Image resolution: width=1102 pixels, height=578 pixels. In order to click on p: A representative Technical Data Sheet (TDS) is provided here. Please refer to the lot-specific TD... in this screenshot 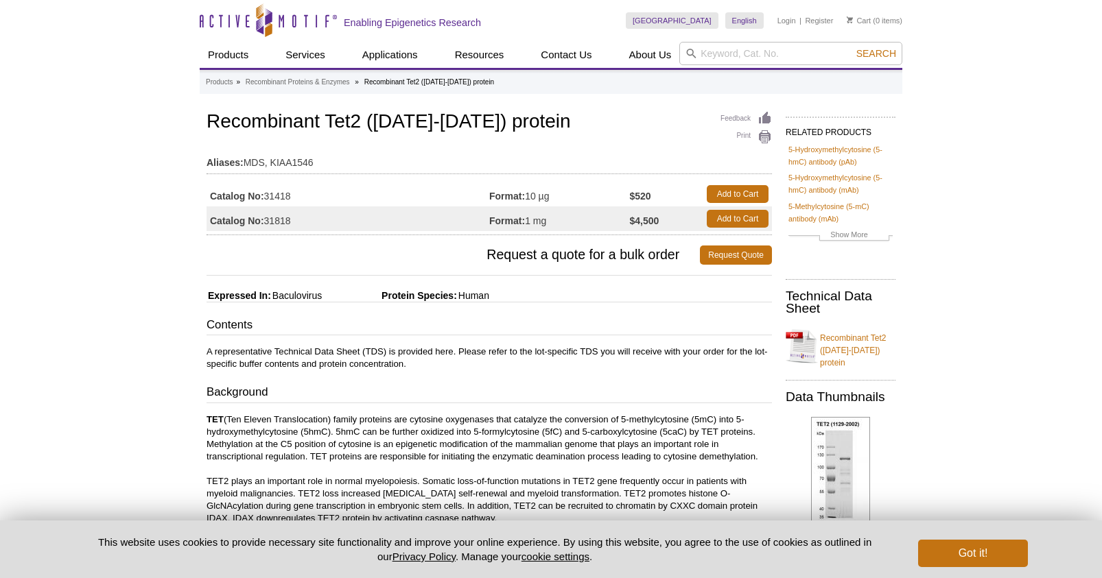, I will do `click(489, 358)`.